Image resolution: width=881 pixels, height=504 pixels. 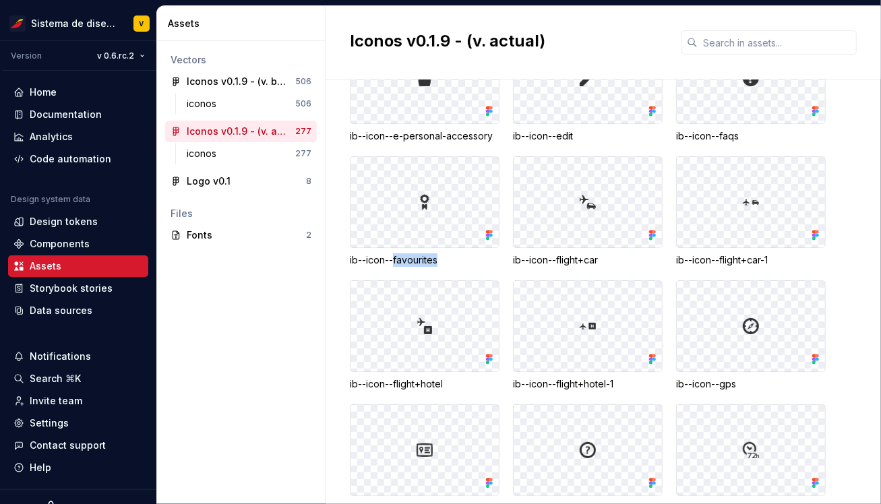 What do you see at coordinates (309, 181) in the screenshot?
I see `div: 8` at bounding box center [309, 181].